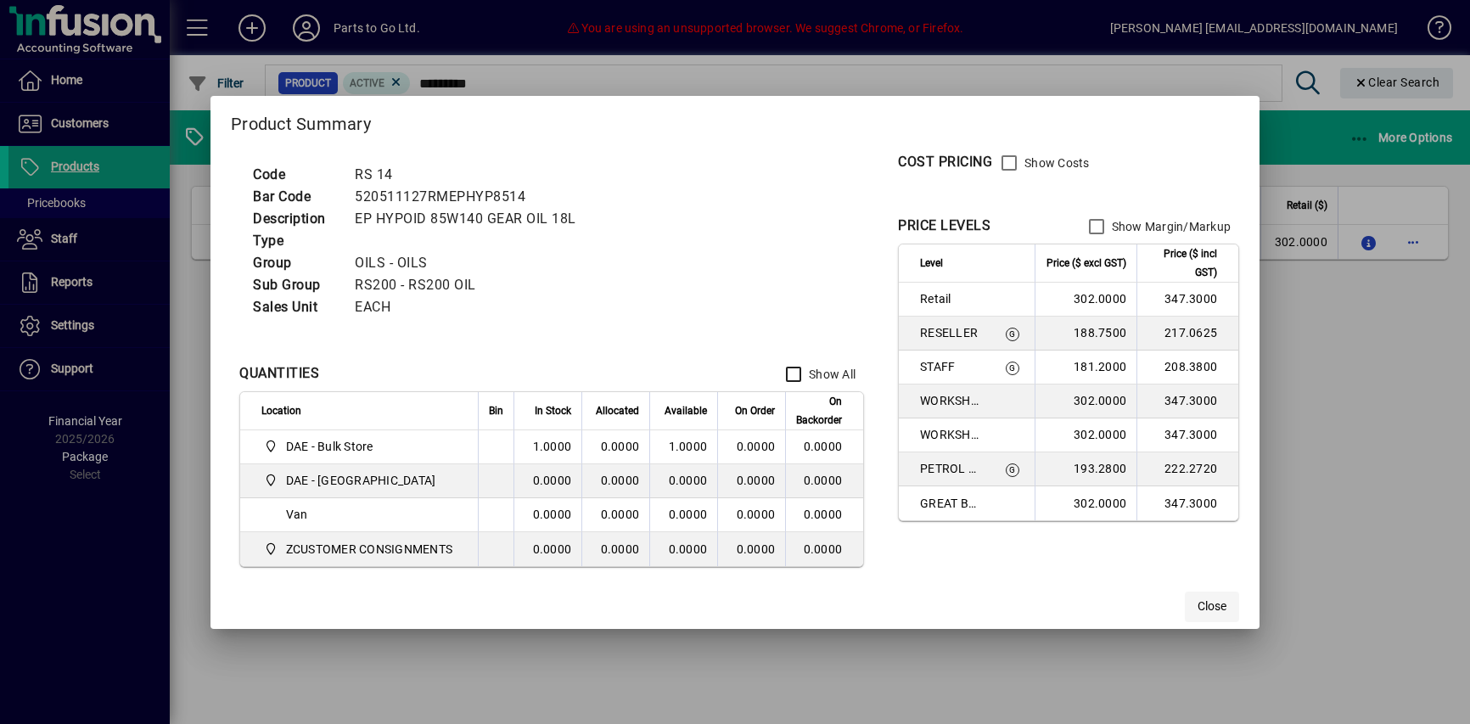 Image resolution: width=1470 pixels, height=724 pixels. What do you see at coordinates (281, 411) in the screenshot?
I see `span: Location` at bounding box center [281, 411].